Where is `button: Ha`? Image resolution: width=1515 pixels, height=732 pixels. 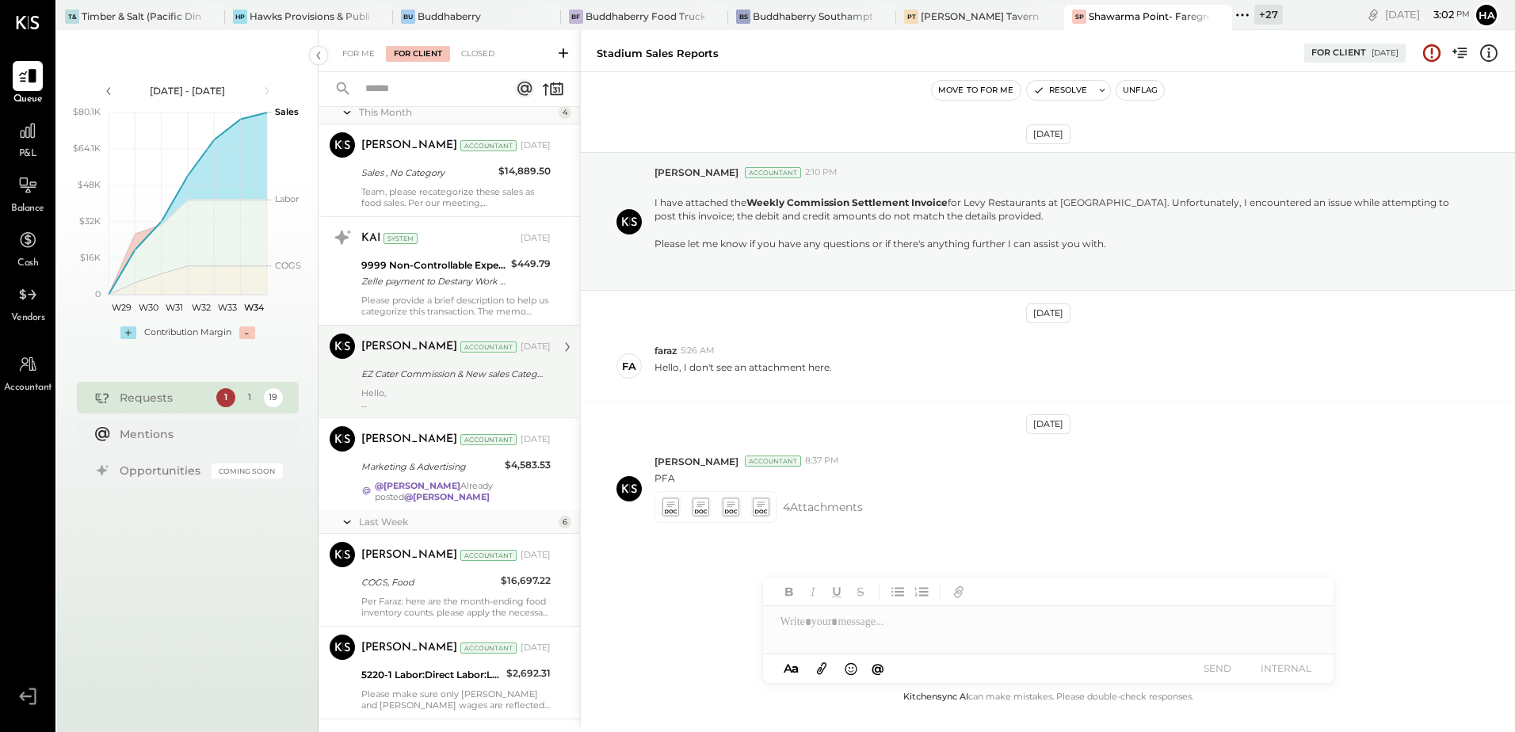
button: Ha is located at coordinates (1487, 15).